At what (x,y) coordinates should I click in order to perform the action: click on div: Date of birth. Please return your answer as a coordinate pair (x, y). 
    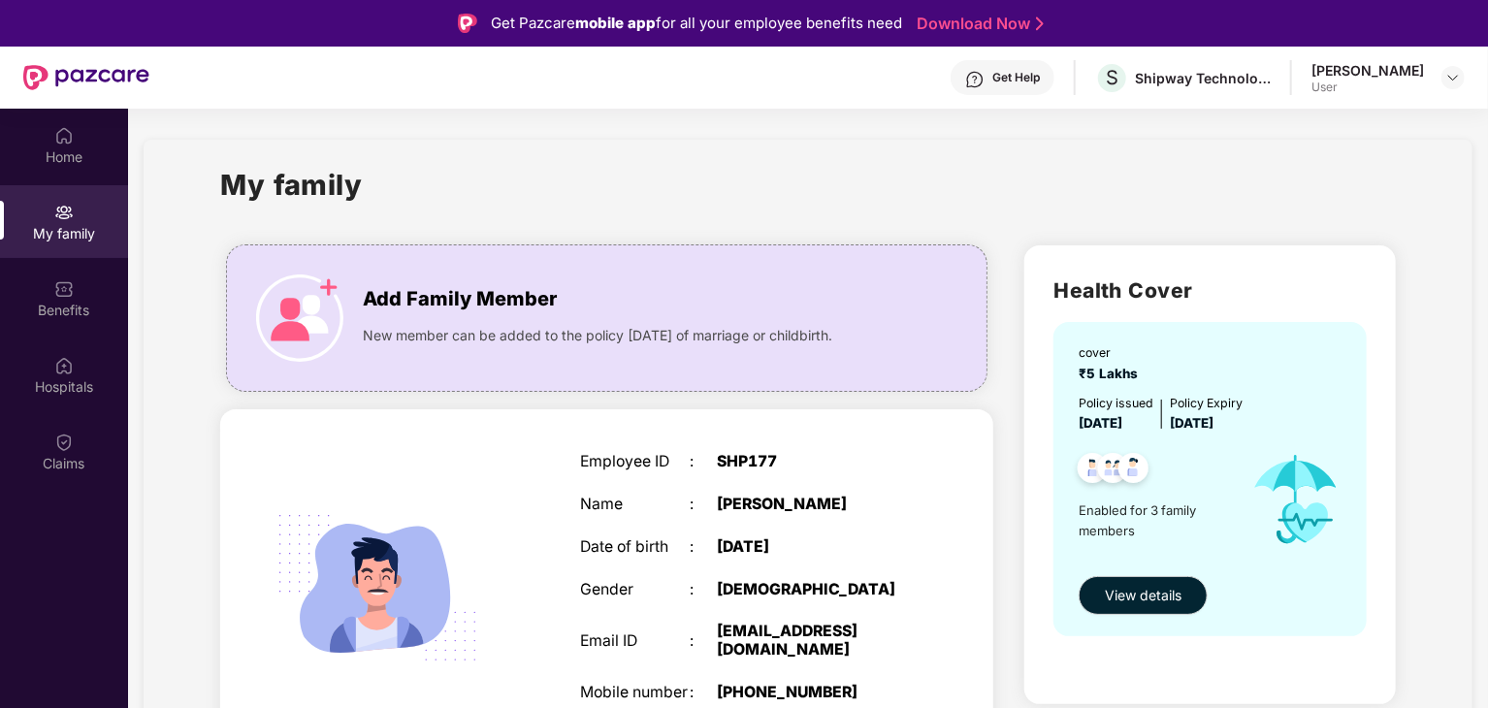
    Looking at the image, I should click on (634, 547).